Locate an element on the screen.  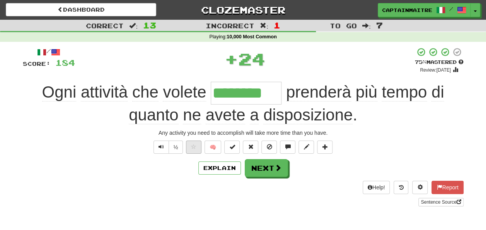
span: più is located at coordinates (366, 92).